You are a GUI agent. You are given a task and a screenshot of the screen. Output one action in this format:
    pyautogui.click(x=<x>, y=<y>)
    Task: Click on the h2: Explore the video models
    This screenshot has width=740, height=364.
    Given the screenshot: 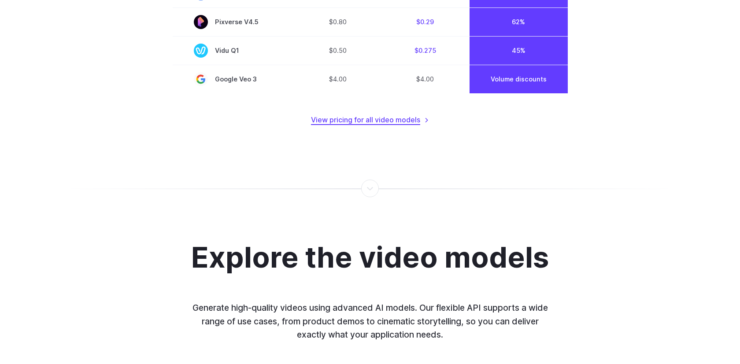 What is the action you would take?
    pyautogui.click(x=370, y=257)
    